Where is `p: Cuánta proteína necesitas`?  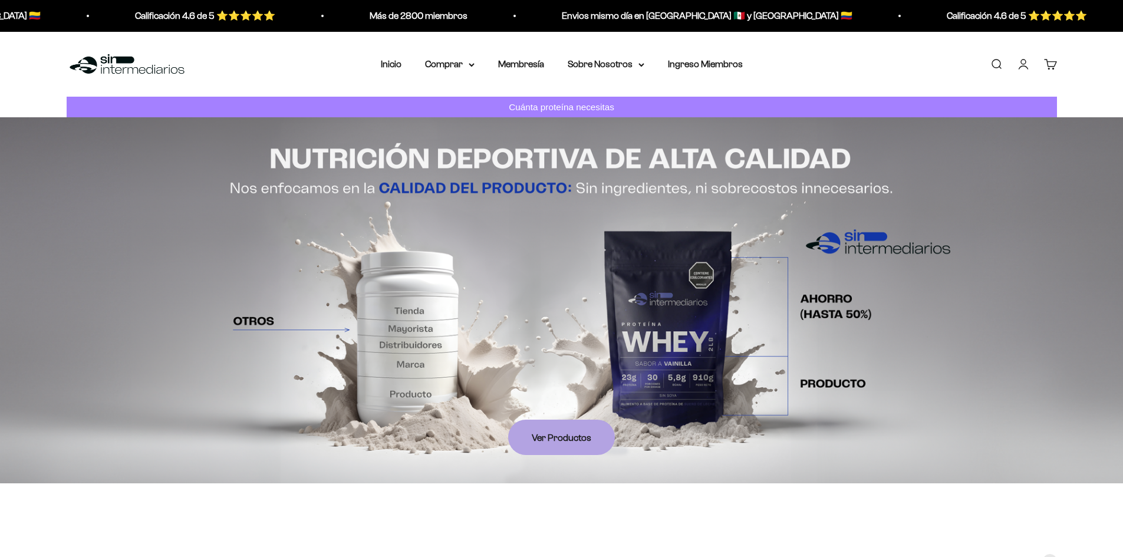 p: Cuánta proteína necesitas is located at coordinates (561, 107).